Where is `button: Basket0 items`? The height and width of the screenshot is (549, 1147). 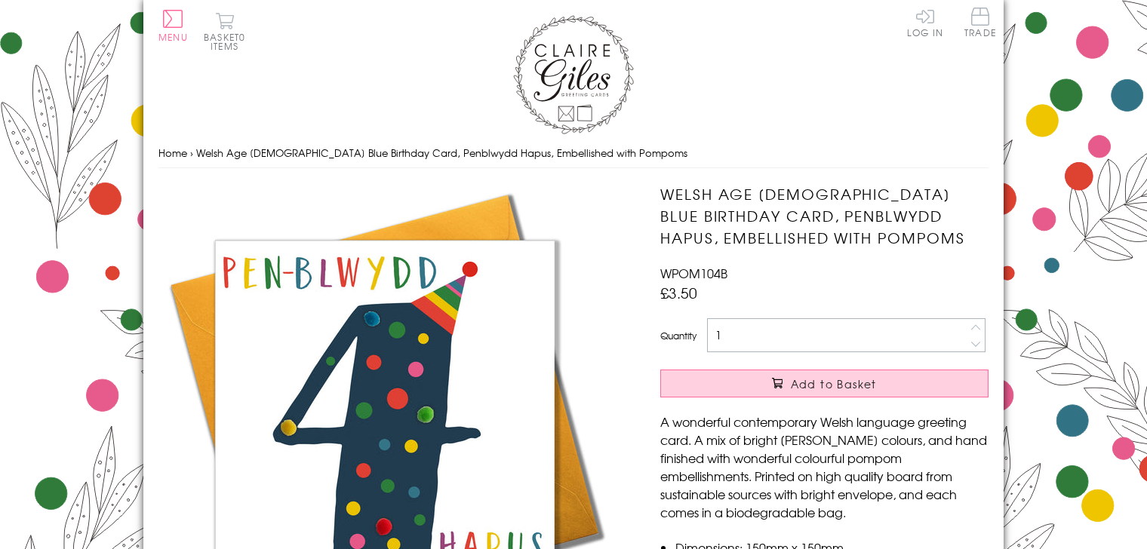
button: Basket0 items is located at coordinates (224, 31).